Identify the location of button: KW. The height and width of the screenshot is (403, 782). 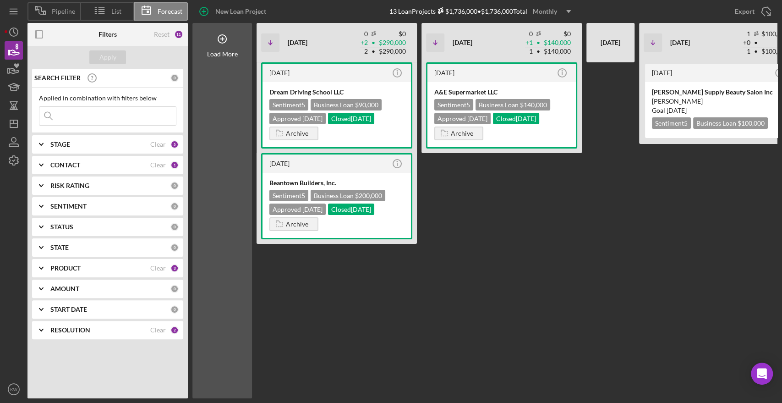
(14, 389).